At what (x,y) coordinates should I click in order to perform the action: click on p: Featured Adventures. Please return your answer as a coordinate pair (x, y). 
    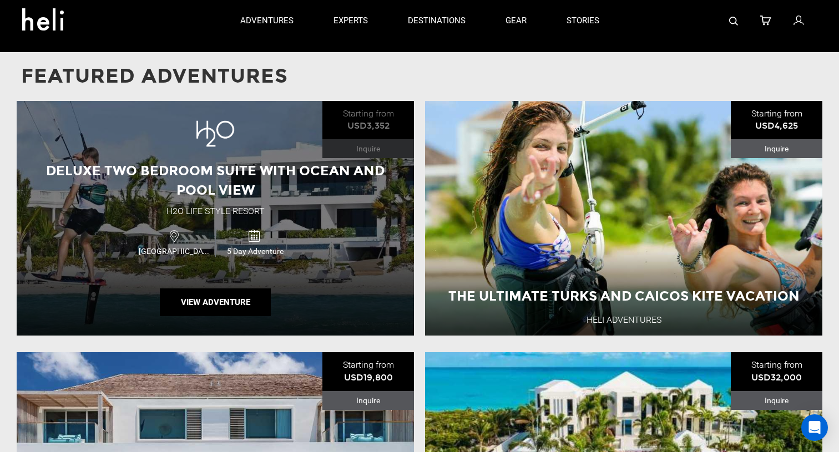
    Looking at the image, I should click on (419, 76).